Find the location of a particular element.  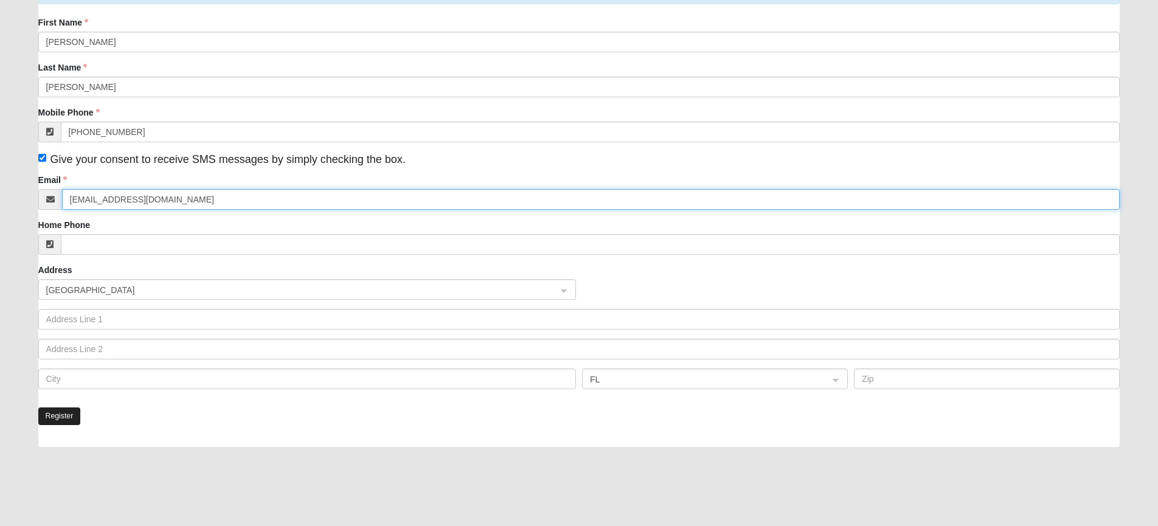

label: Email is located at coordinates (52, 180).